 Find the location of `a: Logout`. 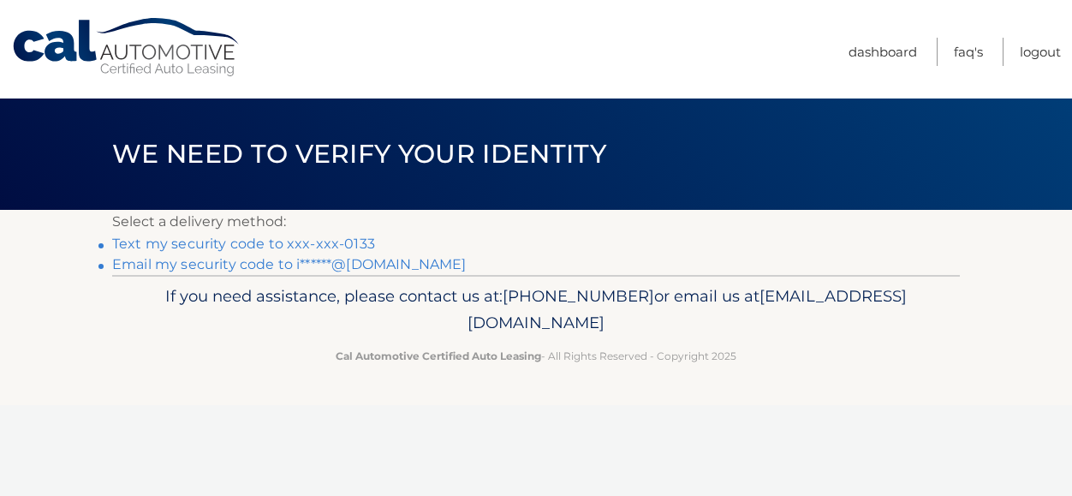

a: Logout is located at coordinates (1040, 51).